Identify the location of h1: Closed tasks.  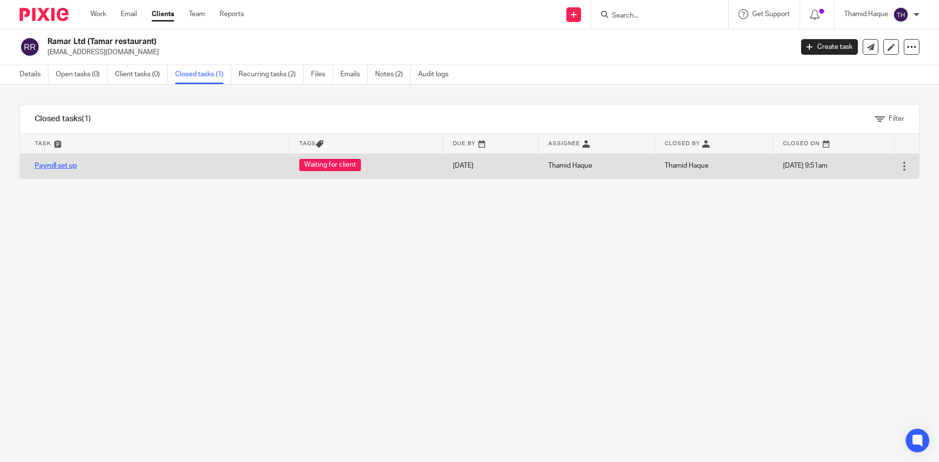
(63, 119).